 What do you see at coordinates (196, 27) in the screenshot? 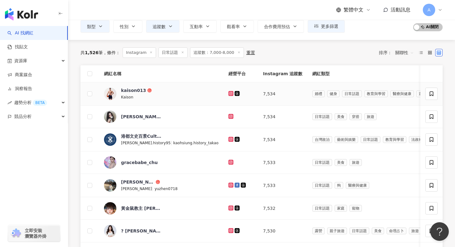
I see `span: 互動率` at bounding box center [196, 27].